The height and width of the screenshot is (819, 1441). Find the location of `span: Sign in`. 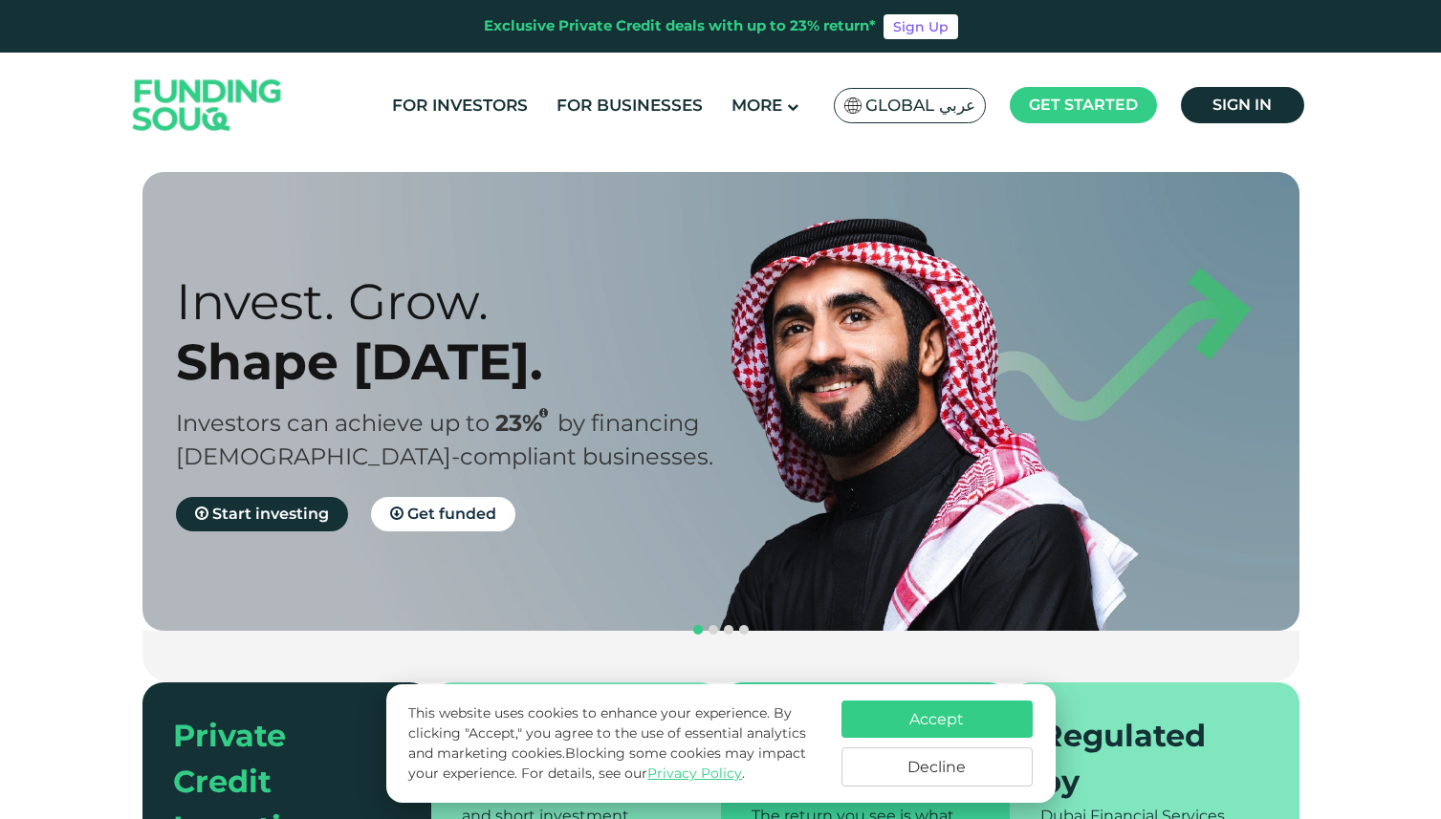

span: Sign in is located at coordinates (1242, 104).